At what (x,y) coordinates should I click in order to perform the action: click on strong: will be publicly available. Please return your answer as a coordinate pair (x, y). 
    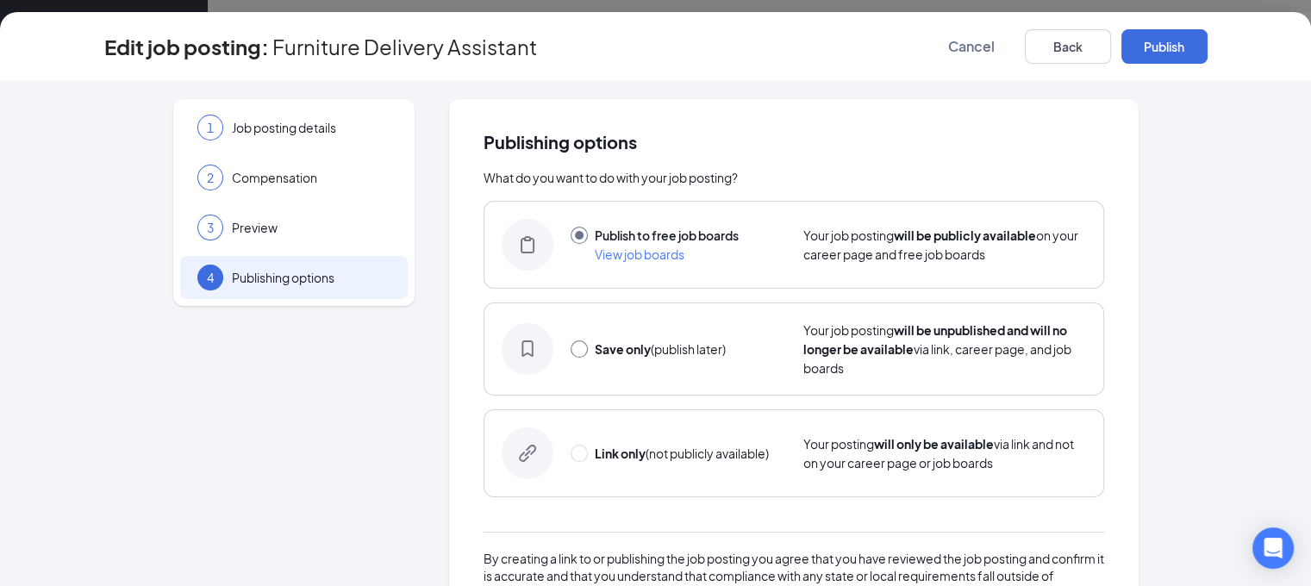
    Looking at the image, I should click on (965, 235).